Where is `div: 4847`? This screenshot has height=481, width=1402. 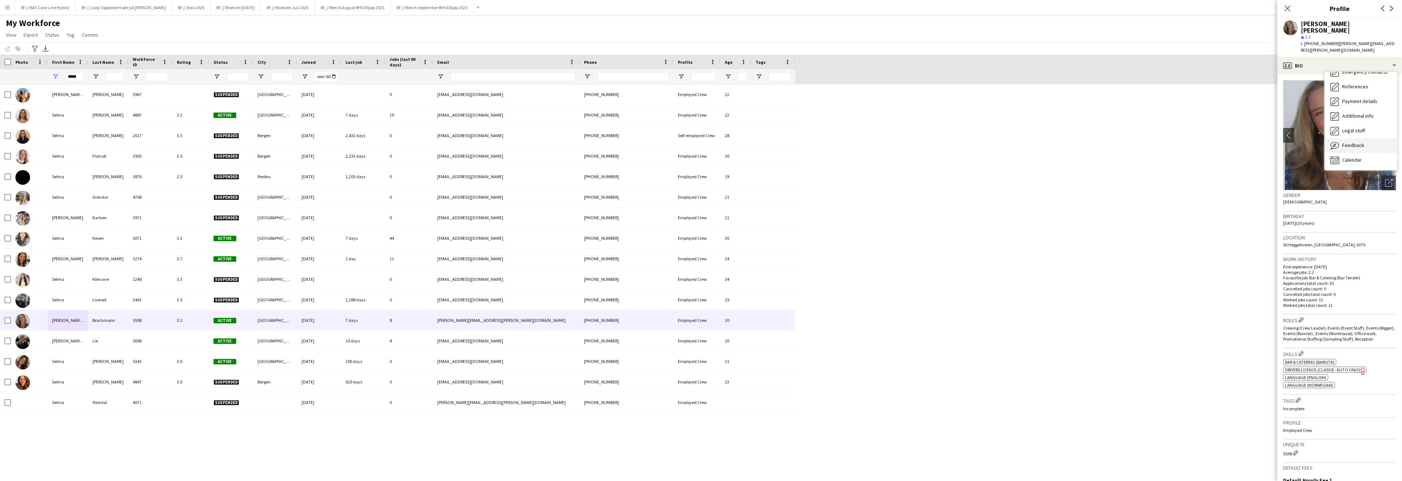 div: 4847 is located at coordinates (150, 382).